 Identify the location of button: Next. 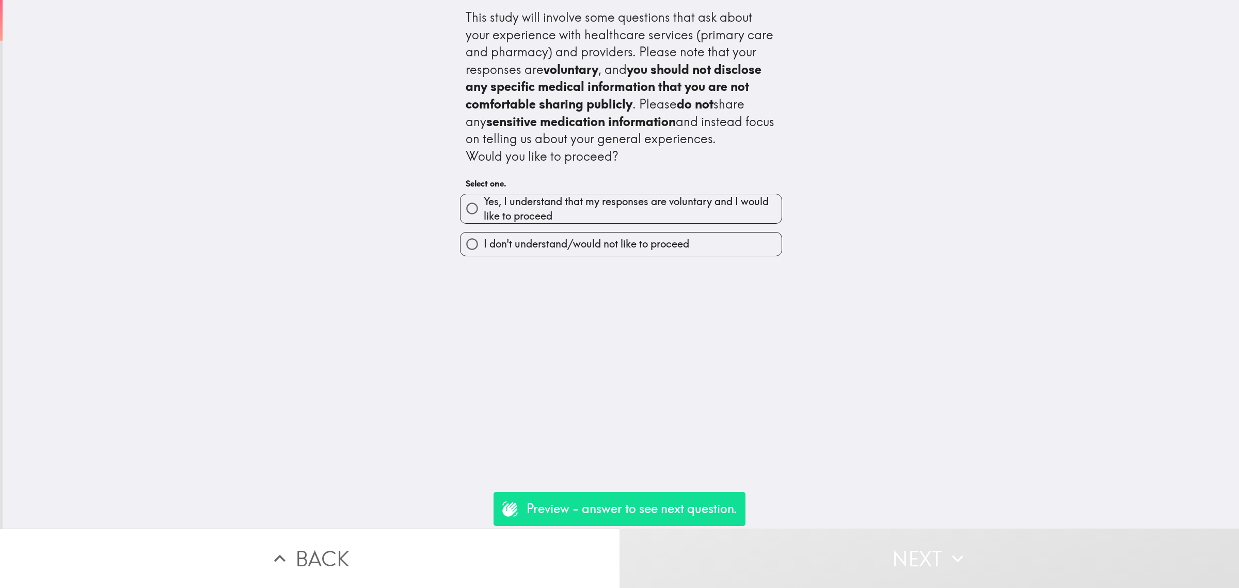
(929, 558).